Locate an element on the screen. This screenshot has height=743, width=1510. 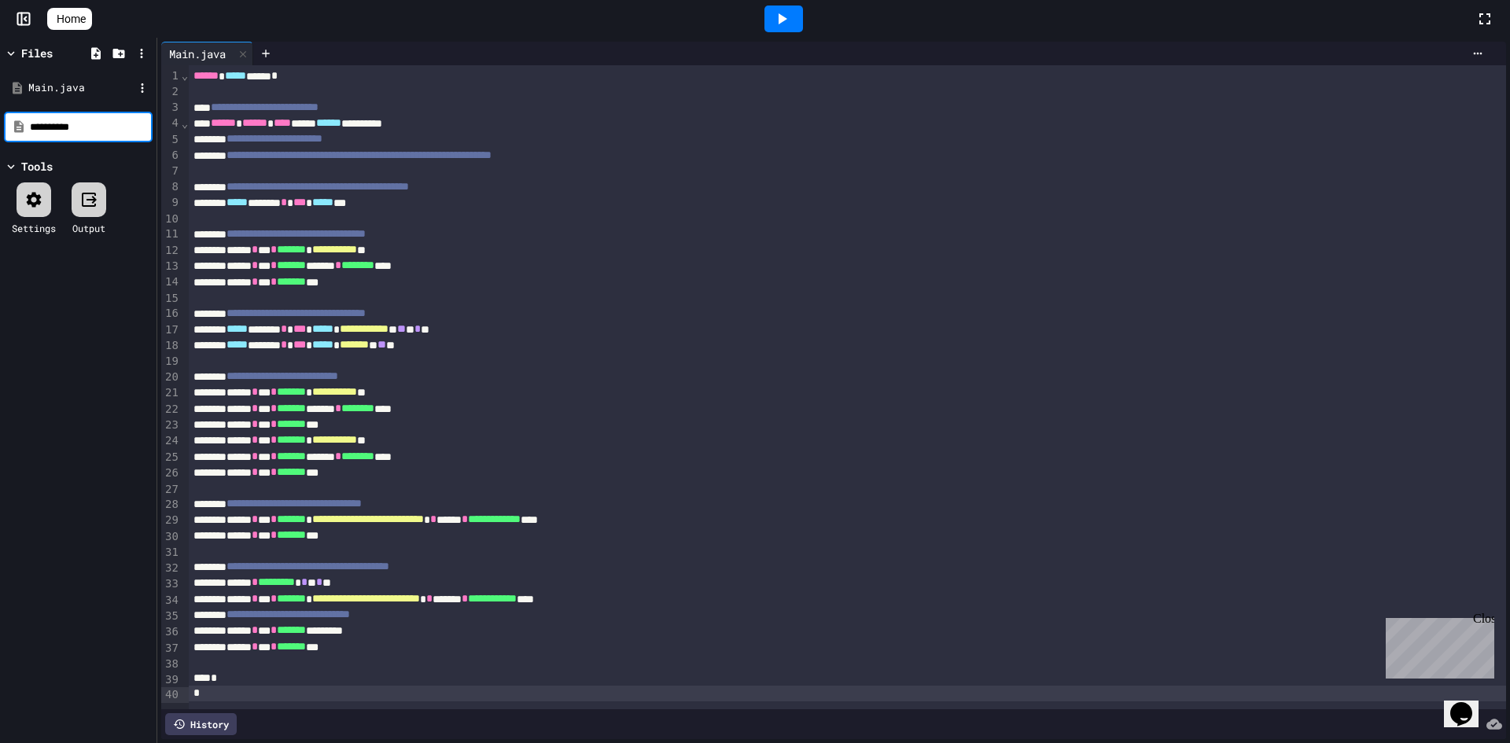
div: 32 is located at coordinates (171, 569).